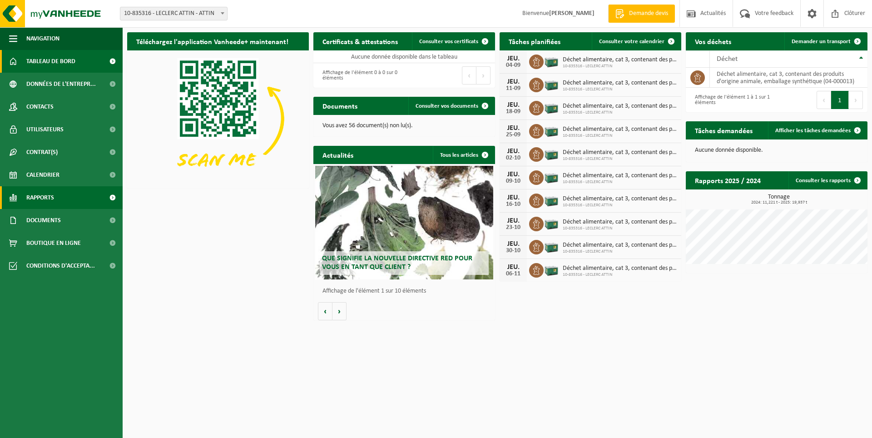  I want to click on h2: Tâches demandées, so click(724, 130).